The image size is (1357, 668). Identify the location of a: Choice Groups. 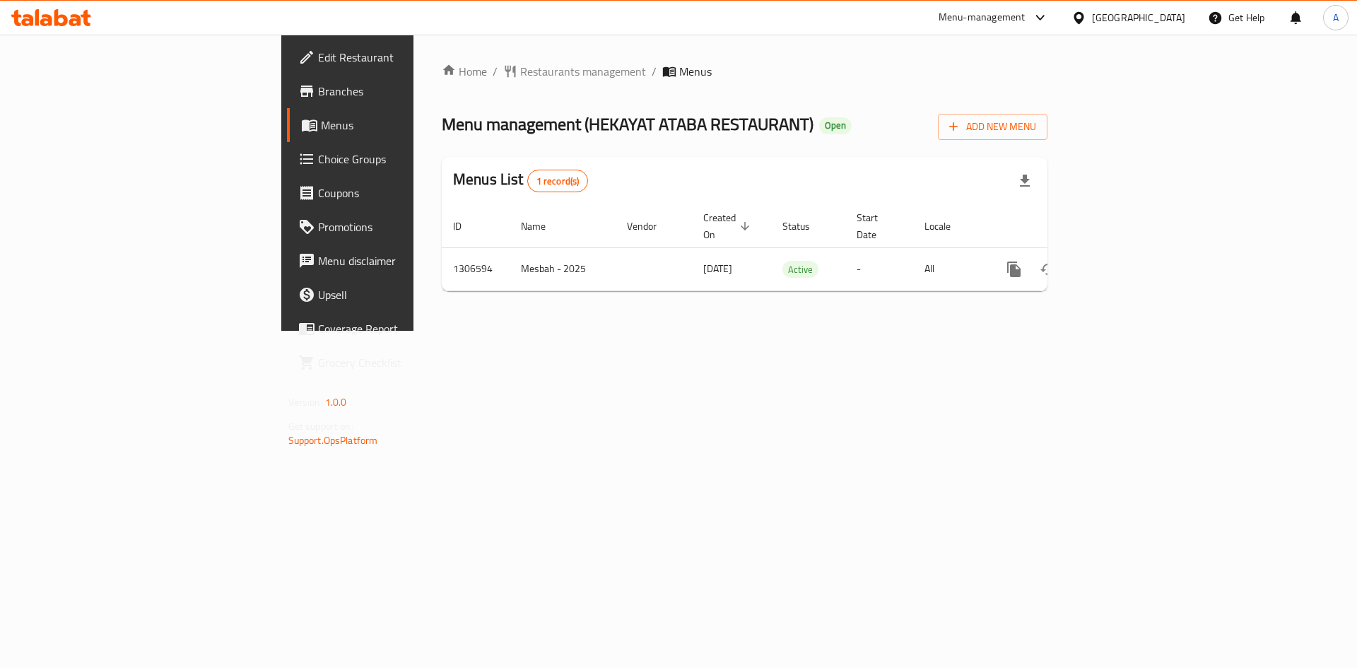
(397, 159).